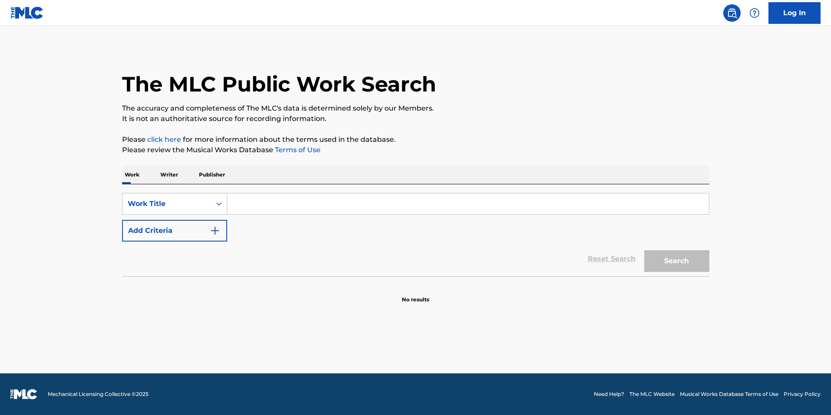  Describe the element at coordinates (609, 395) in the screenshot. I see `a: Need Help?` at that location.